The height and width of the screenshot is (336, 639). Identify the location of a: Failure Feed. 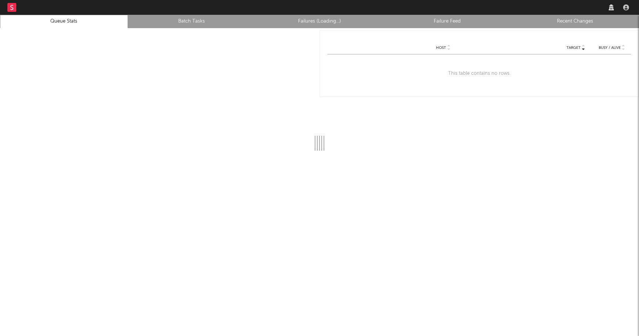
(448, 21).